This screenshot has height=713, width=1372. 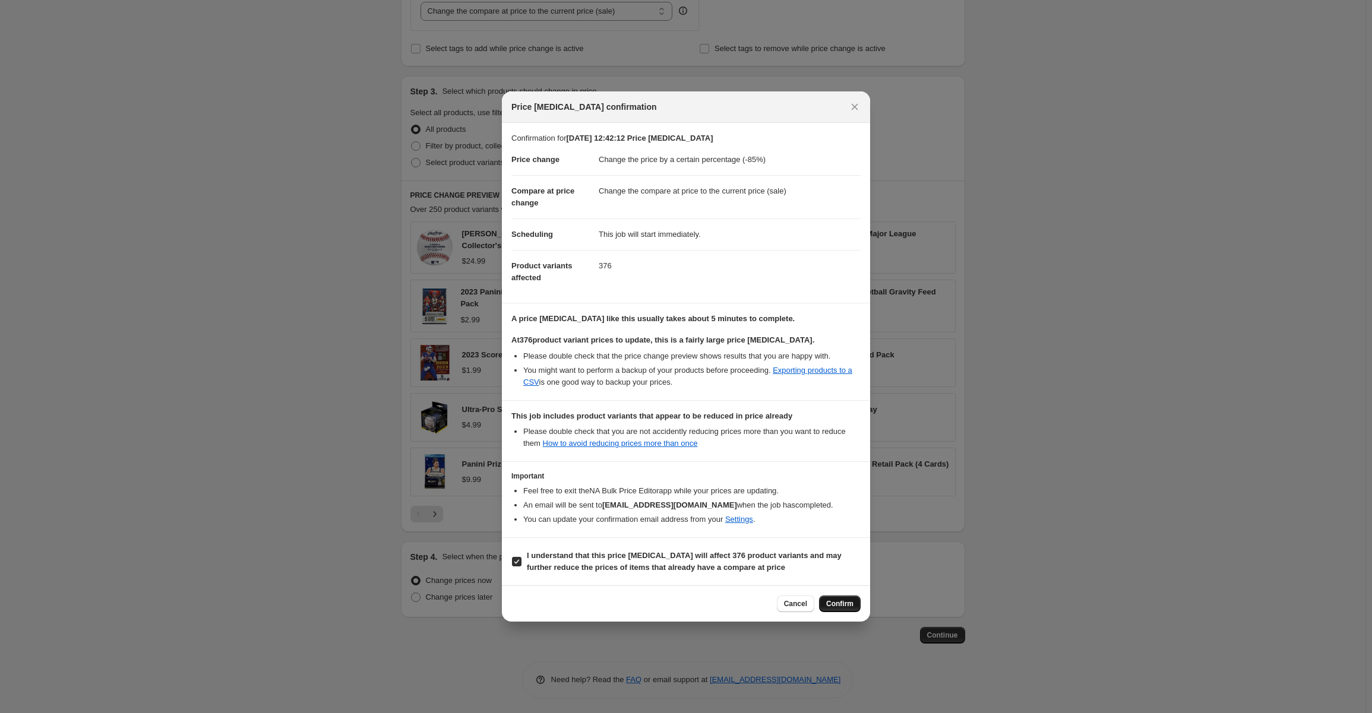 I want to click on span: Scheduling, so click(x=532, y=234).